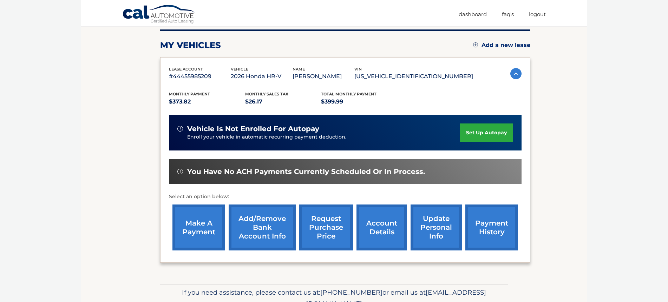 The image size is (668, 302). I want to click on p: 2026 Honda HR-V, so click(262, 77).